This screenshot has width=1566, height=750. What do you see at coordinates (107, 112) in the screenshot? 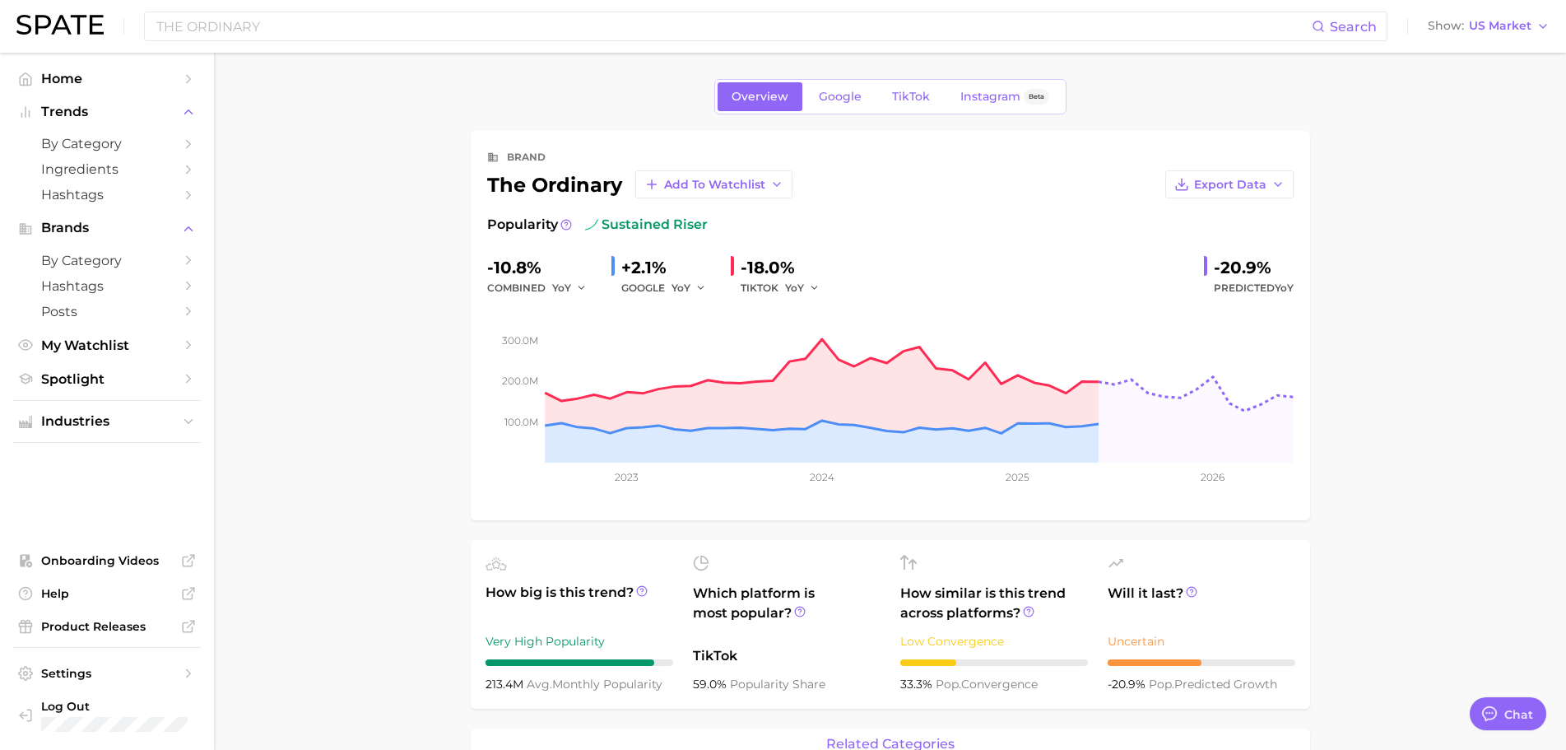
I see `button: Trends` at bounding box center [107, 112].